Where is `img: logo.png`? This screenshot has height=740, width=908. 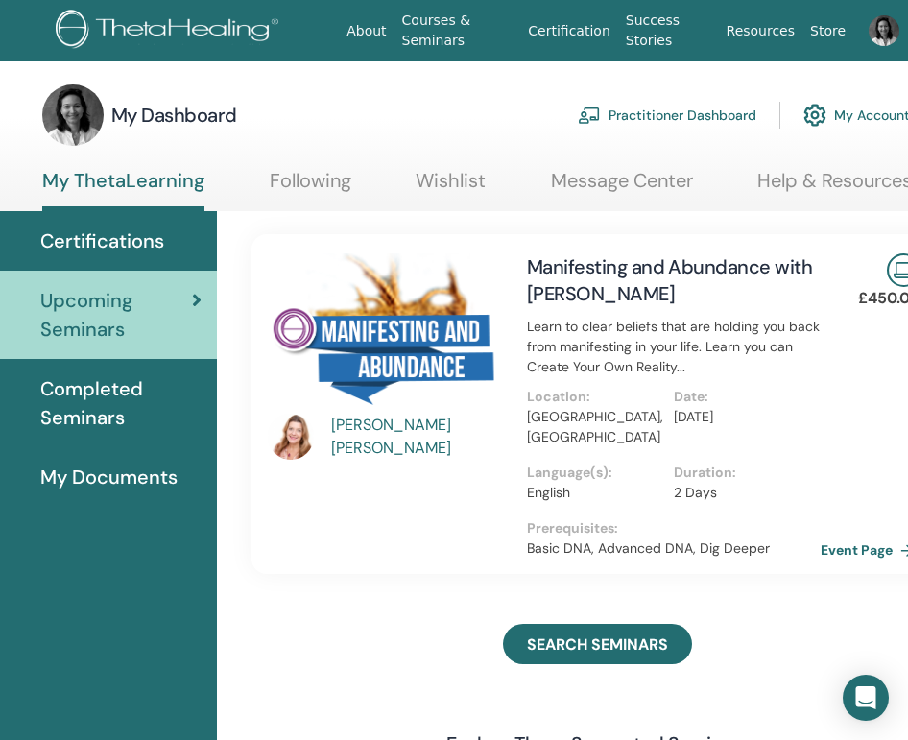 img: logo.png is located at coordinates (170, 31).